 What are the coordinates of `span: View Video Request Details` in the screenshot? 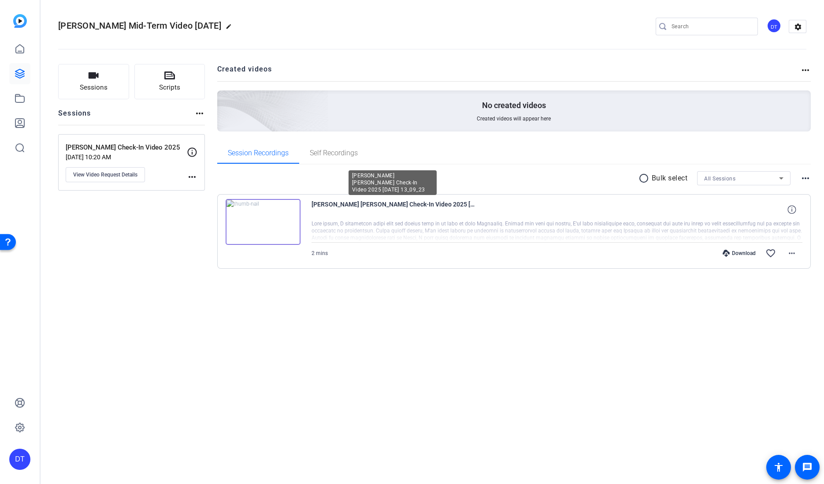 It's located at (105, 175).